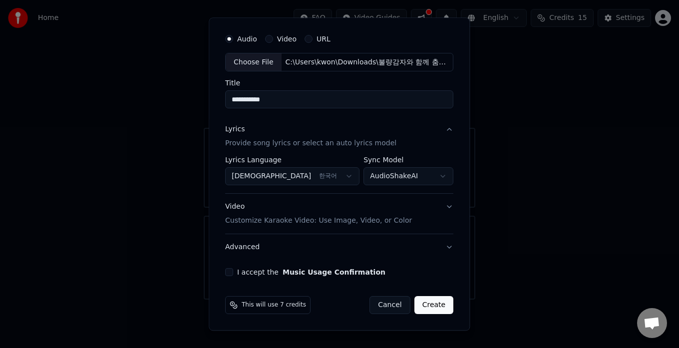  I want to click on label: Sync Model, so click(409, 160).